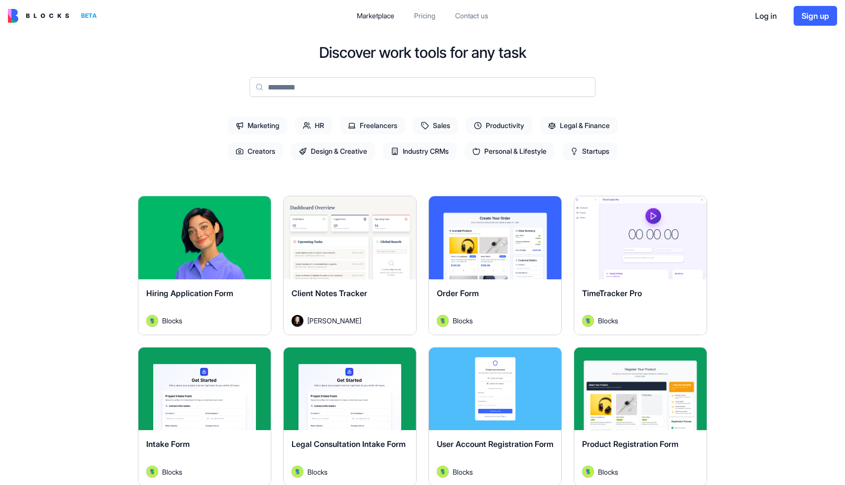 The width and height of the screenshot is (845, 485). Describe the element at coordinates (425, 16) in the screenshot. I see `div: Pricing` at that location.